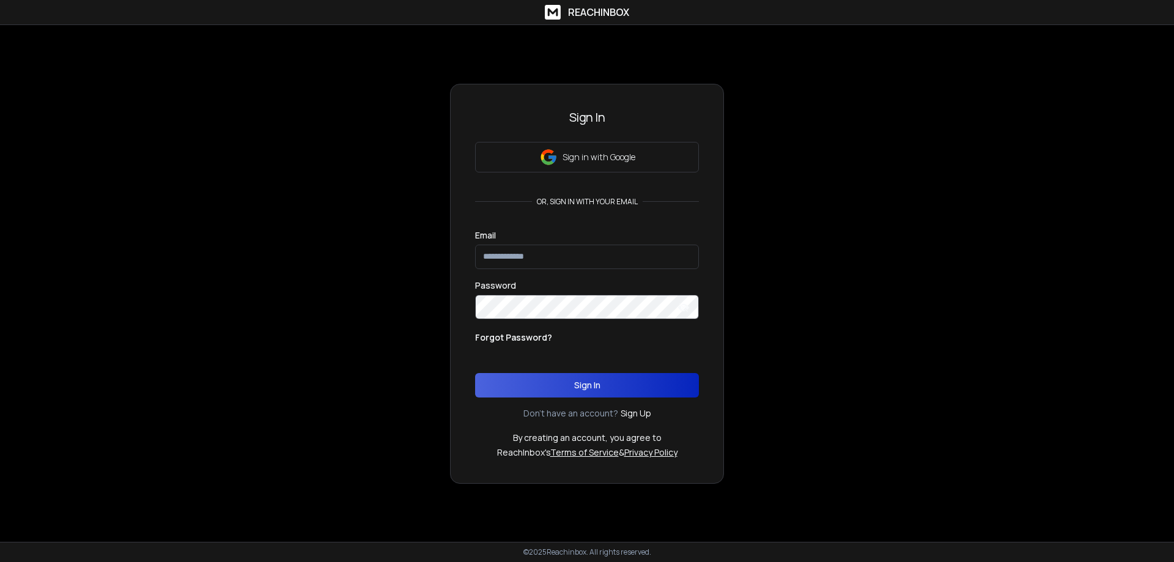  I want to click on a: ReachInbox, so click(587, 12).